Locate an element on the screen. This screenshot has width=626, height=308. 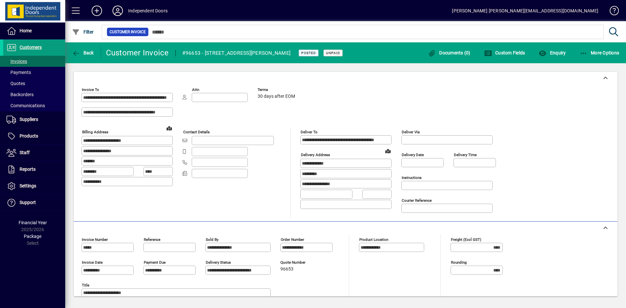
span: More Options is located at coordinates (599, 53).